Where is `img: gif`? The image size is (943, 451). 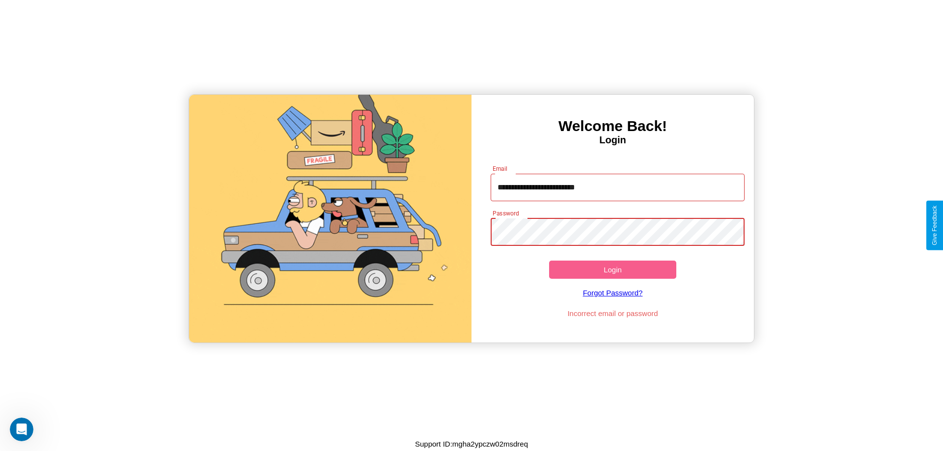 img: gif is located at coordinates (330, 219).